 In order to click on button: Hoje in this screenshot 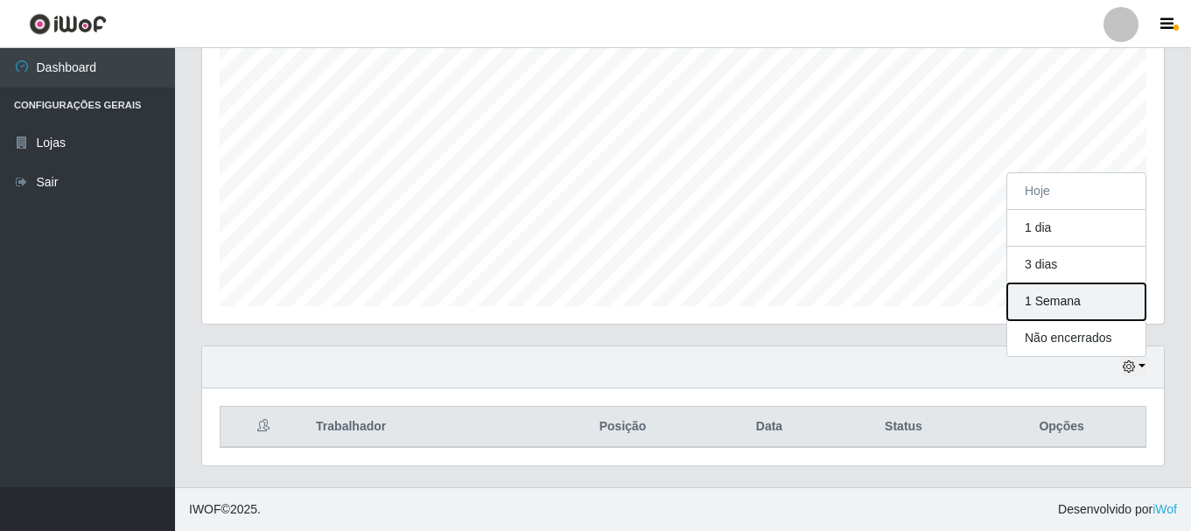, I will do `click(1076, 192)`.